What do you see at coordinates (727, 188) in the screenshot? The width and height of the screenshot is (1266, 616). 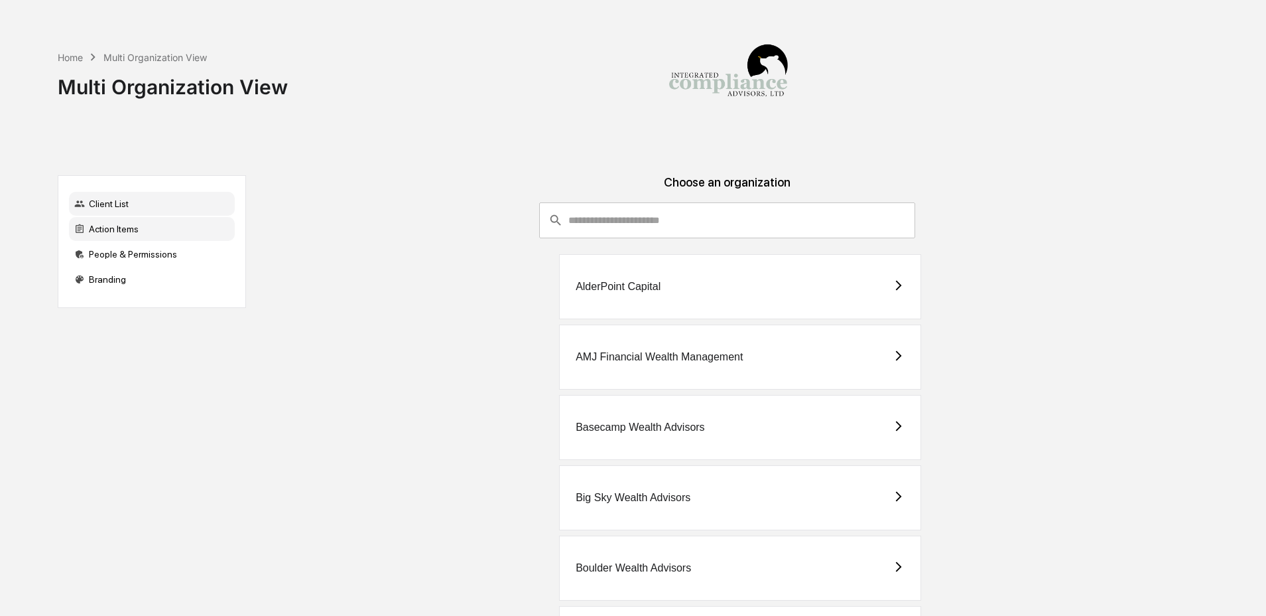 I see `div: Choose an organization` at bounding box center [727, 188].